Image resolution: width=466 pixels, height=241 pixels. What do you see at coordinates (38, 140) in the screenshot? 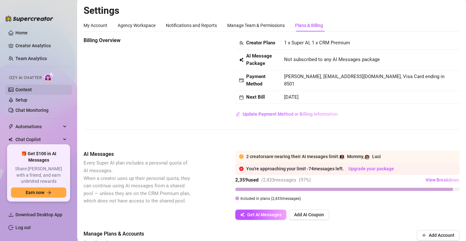
I see `span: Chat Copilot` at bounding box center [38, 140].